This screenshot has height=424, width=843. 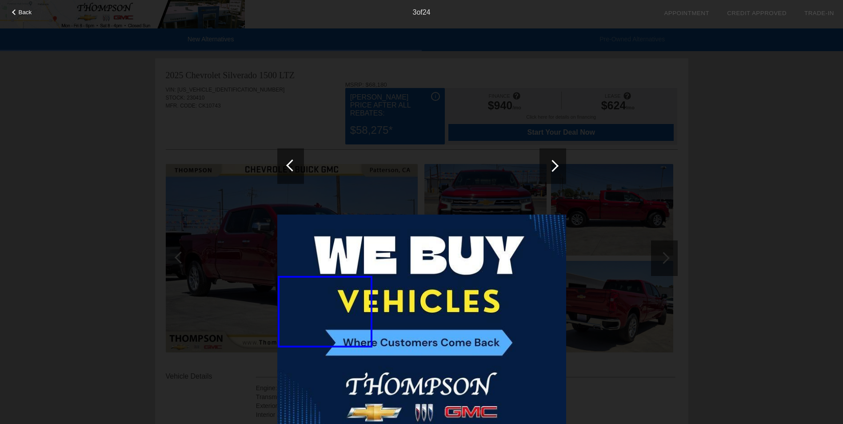 I want to click on span: 24, so click(x=427, y=12).